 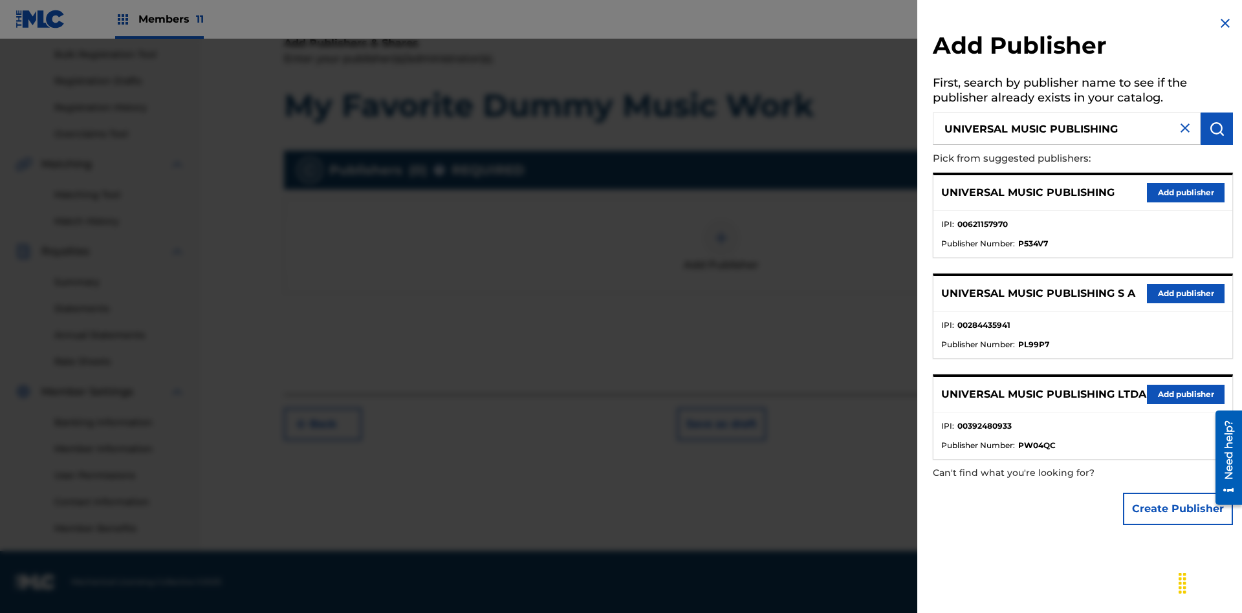 I want to click on img: Search Works, so click(x=1217, y=129).